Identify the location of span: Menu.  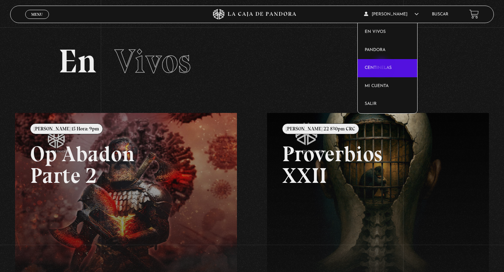
(37, 14).